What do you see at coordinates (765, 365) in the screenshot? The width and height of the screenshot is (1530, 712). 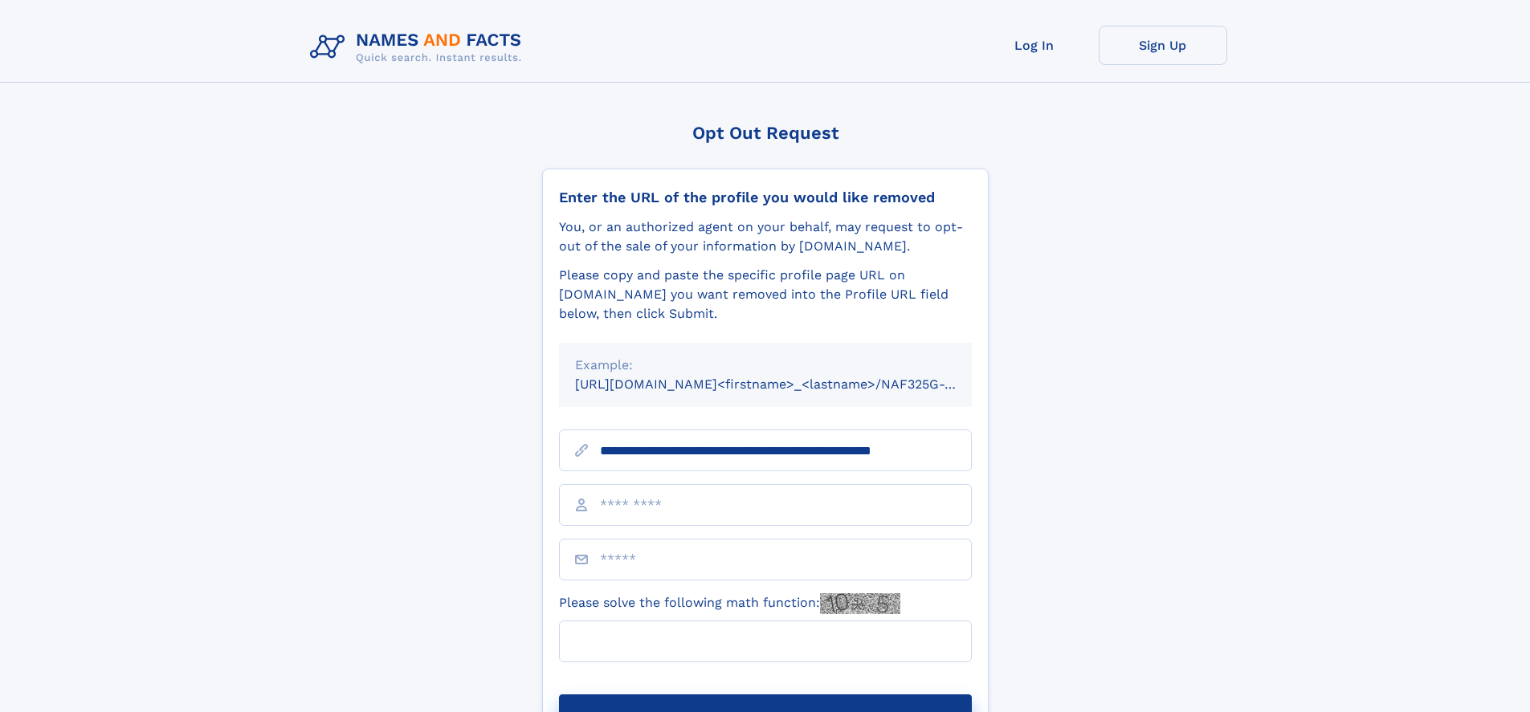 I see `div: Example:` at bounding box center [765, 365].